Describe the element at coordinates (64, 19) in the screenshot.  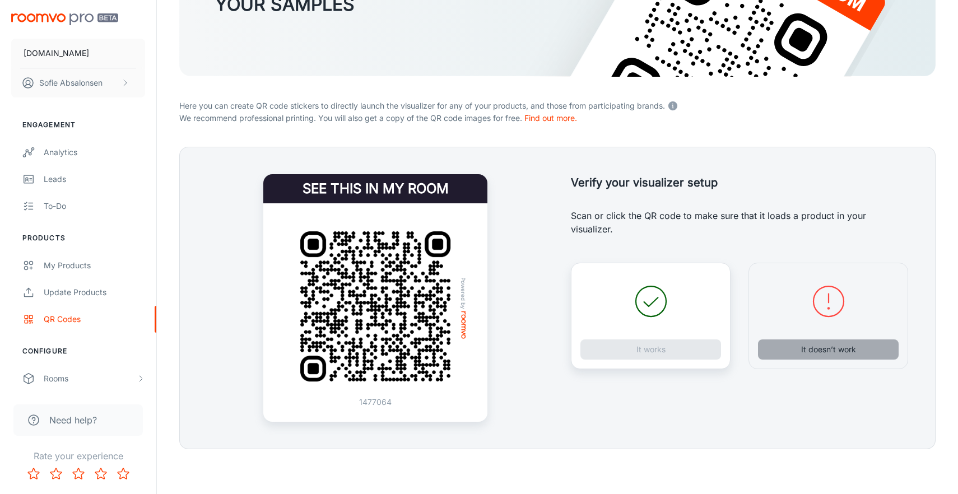
I see `img: Roomvo PRO Beta` at that location.